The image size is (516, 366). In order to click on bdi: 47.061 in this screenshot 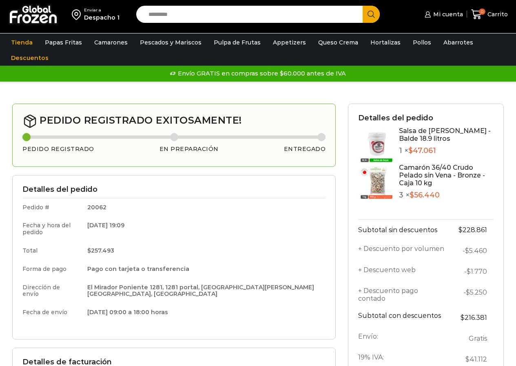, I will do `click(422, 151)`.